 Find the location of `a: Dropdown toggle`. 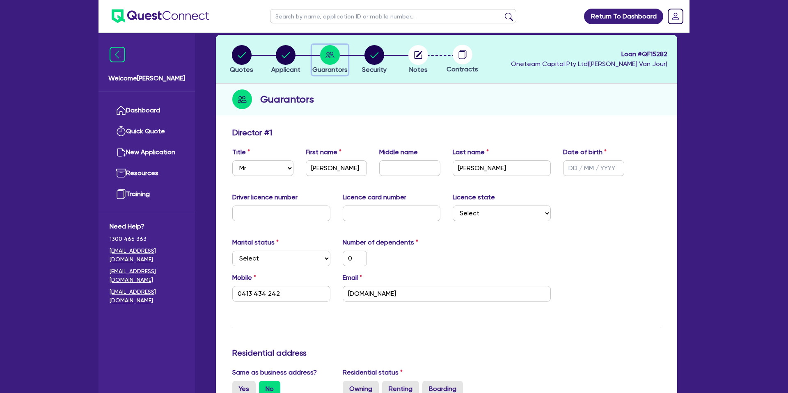

a: Dropdown toggle is located at coordinates (676, 16).